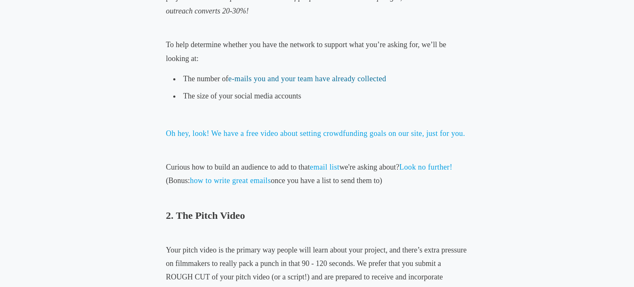 The height and width of the screenshot is (287, 634). I want to click on a: Oh hey, look! We have a free video about setting crowdfunding goals on our site, just for you., so click(316, 134).